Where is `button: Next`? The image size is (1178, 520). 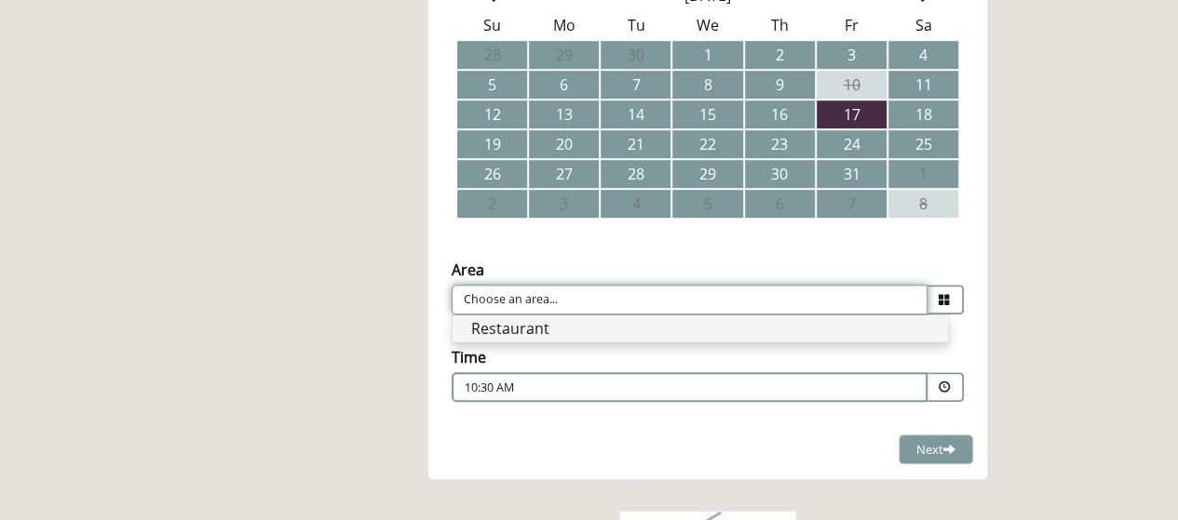
button: Next is located at coordinates (936, 450).